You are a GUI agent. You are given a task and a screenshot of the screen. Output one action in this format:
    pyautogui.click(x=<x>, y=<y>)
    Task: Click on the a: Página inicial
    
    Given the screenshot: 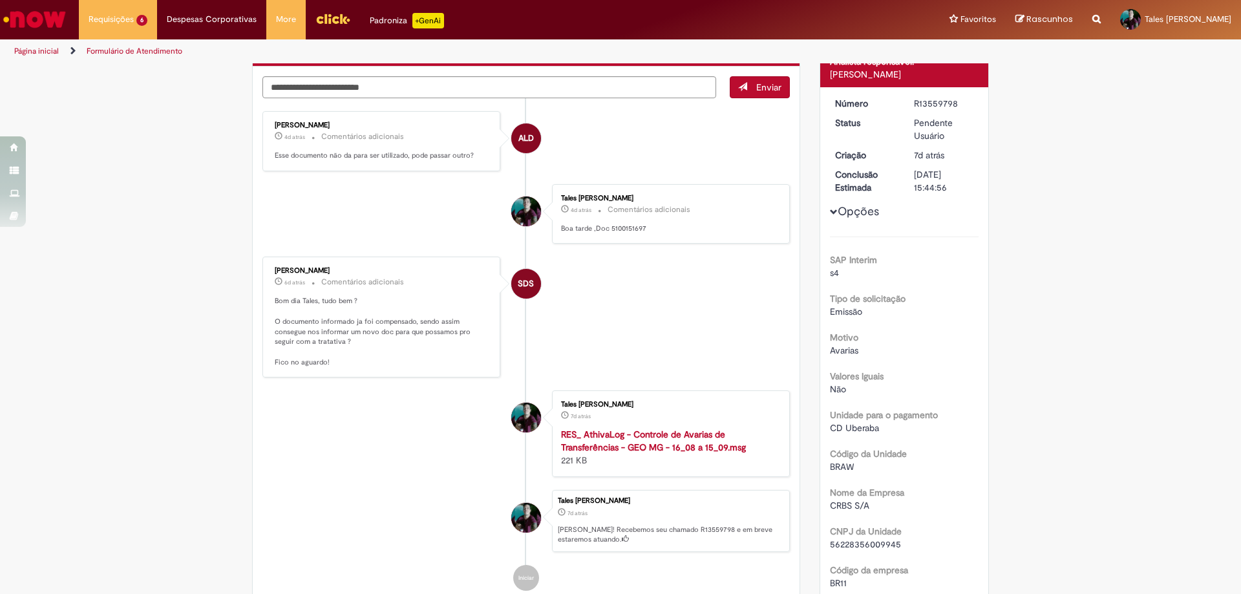 What is the action you would take?
    pyautogui.click(x=36, y=51)
    